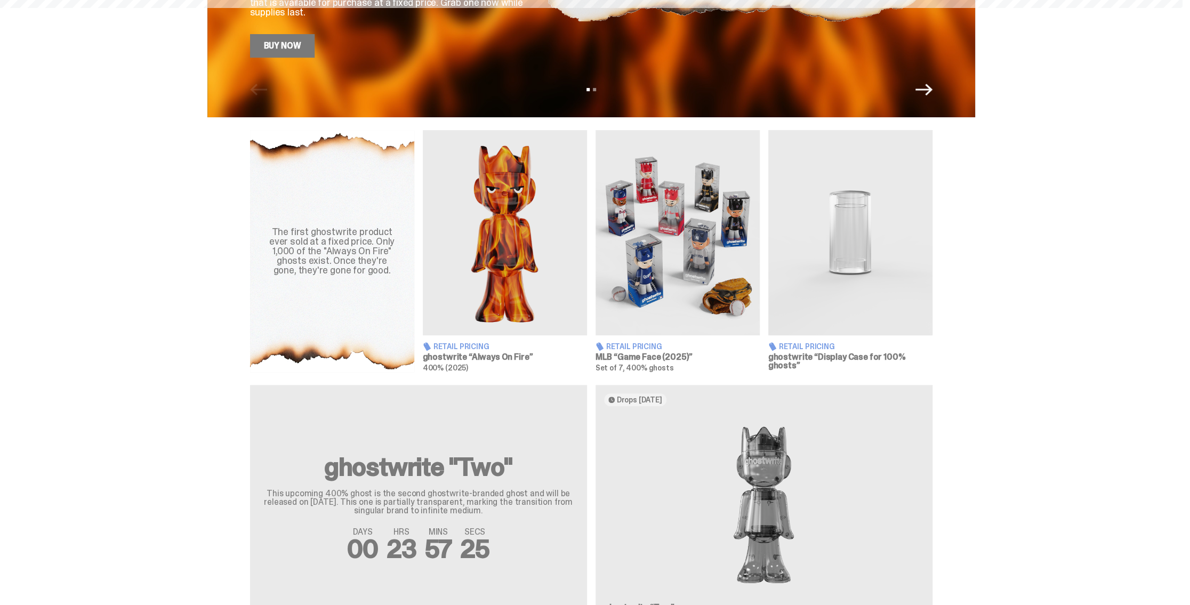 This screenshot has width=1190, height=605. I want to click on img: Always On Fire, so click(505, 232).